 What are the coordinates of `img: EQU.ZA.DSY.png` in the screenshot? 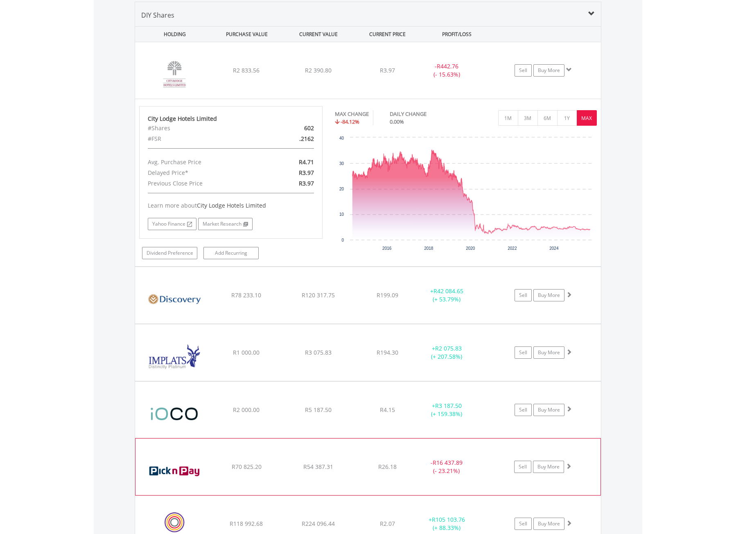 It's located at (174, 299).